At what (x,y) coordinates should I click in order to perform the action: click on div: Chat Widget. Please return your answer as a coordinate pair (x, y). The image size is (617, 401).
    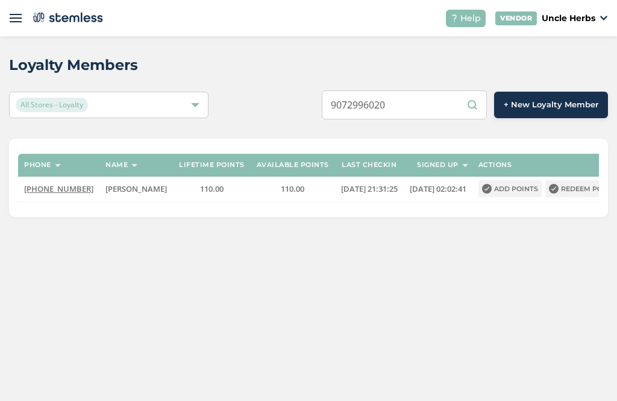
    Looking at the image, I should click on (587, 372).